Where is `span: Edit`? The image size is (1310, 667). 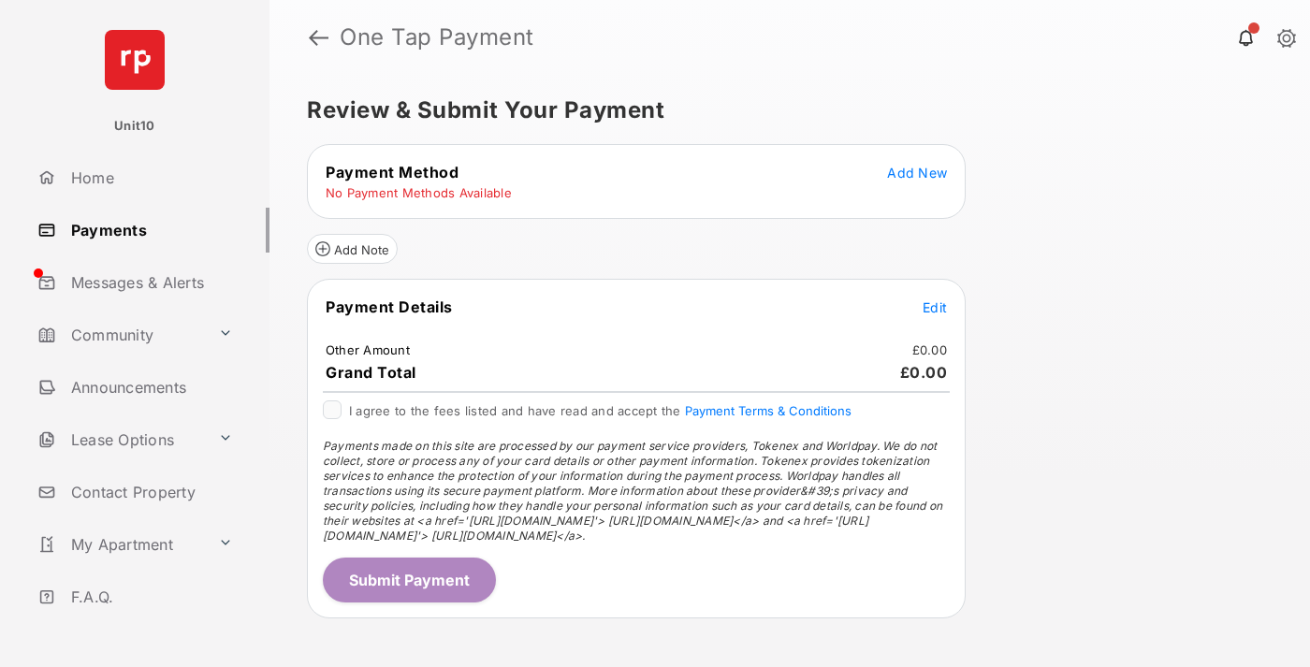
span: Edit is located at coordinates (935, 307).